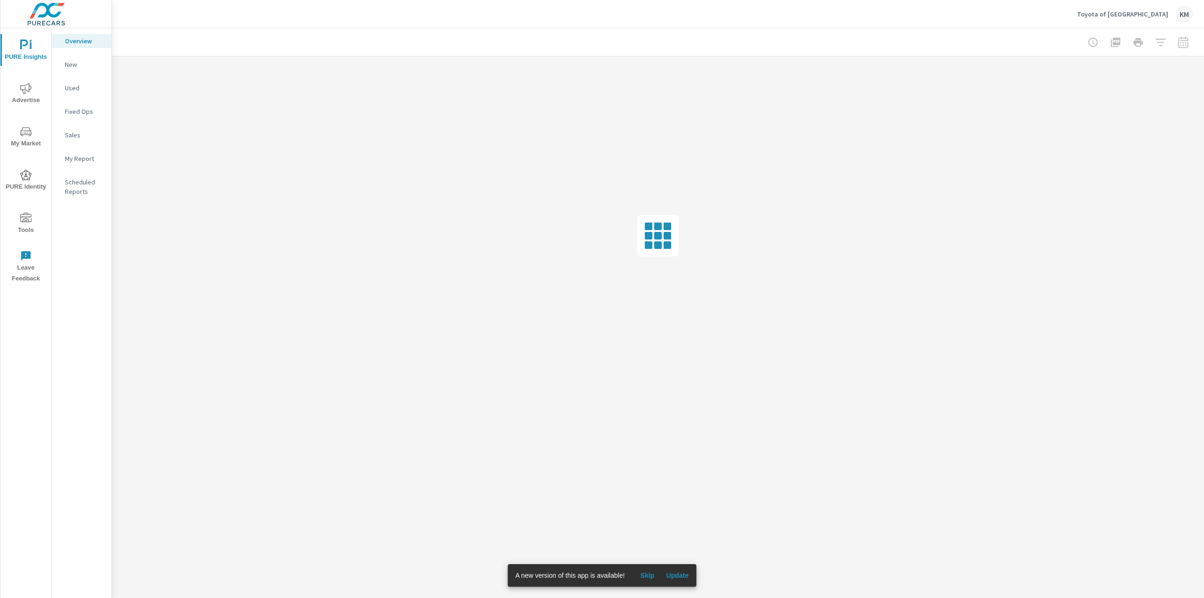 The height and width of the screenshot is (598, 1204). I want to click on span: Leave Feedback, so click(26, 267).